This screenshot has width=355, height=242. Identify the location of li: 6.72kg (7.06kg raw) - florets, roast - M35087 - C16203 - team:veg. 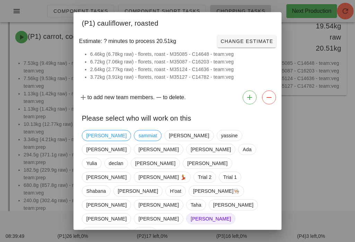
(182, 62).